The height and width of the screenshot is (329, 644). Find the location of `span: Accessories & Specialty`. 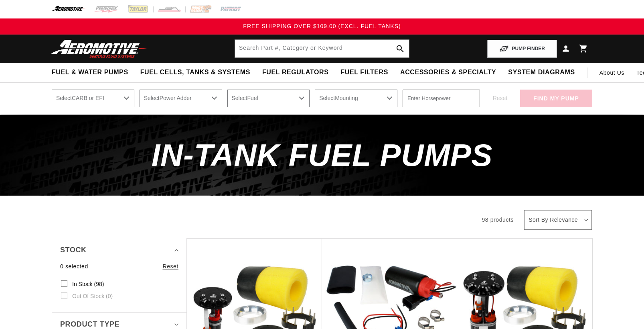

span: Accessories & Specialty is located at coordinates (448, 72).